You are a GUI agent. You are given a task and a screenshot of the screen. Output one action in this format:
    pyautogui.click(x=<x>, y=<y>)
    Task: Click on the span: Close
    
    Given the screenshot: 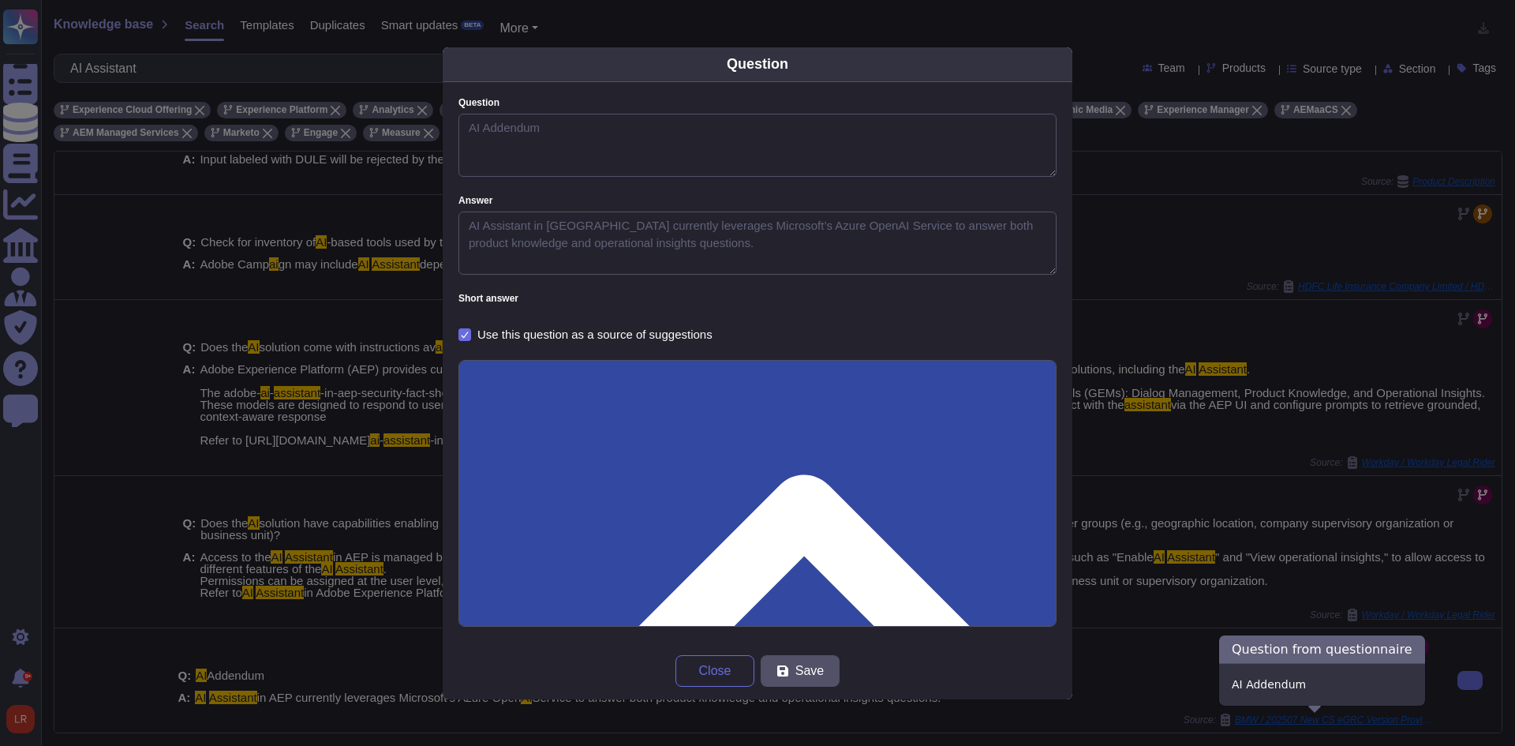 What is the action you would take?
    pyautogui.click(x=715, y=671)
    